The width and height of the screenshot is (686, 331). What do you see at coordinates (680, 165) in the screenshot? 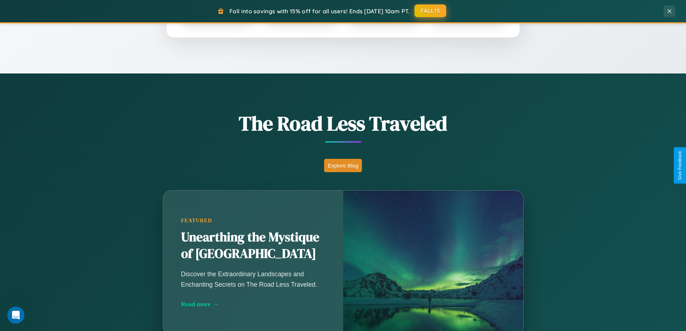
I see `div: Give Feedback` at bounding box center [680, 165].